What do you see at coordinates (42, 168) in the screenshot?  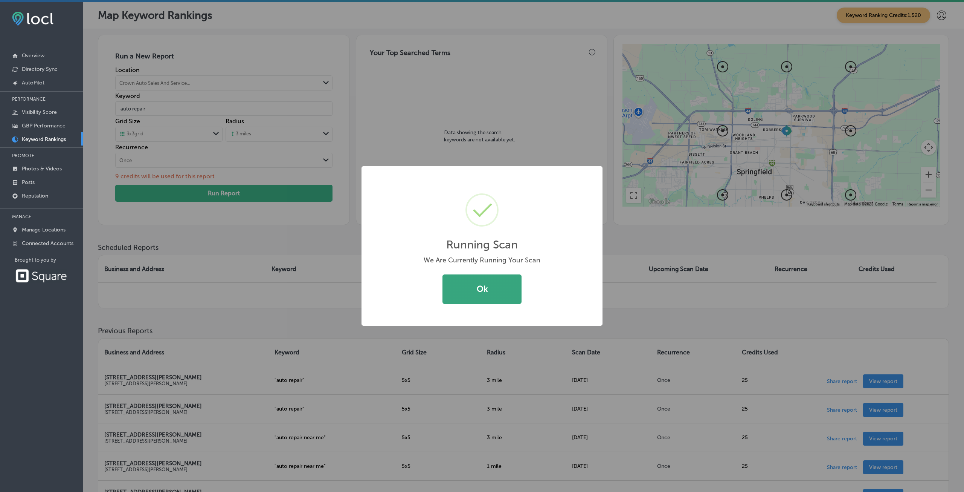 I see `p: Photos & Videos` at bounding box center [42, 168].